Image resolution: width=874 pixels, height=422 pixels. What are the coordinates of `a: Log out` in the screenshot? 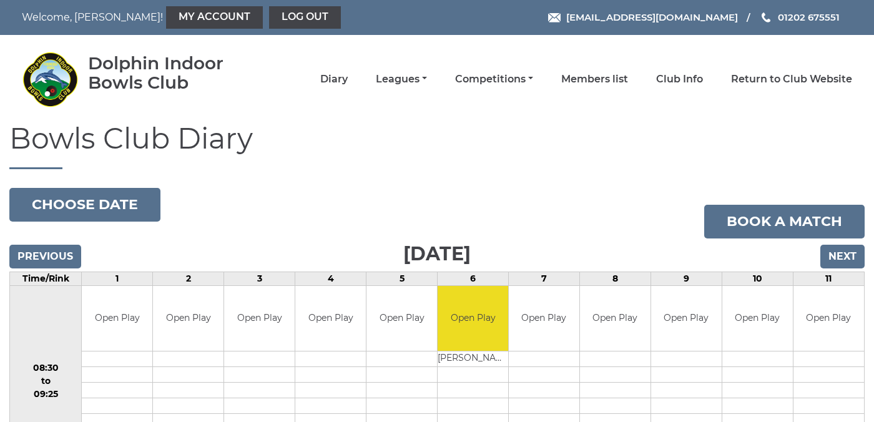 It's located at (305, 17).